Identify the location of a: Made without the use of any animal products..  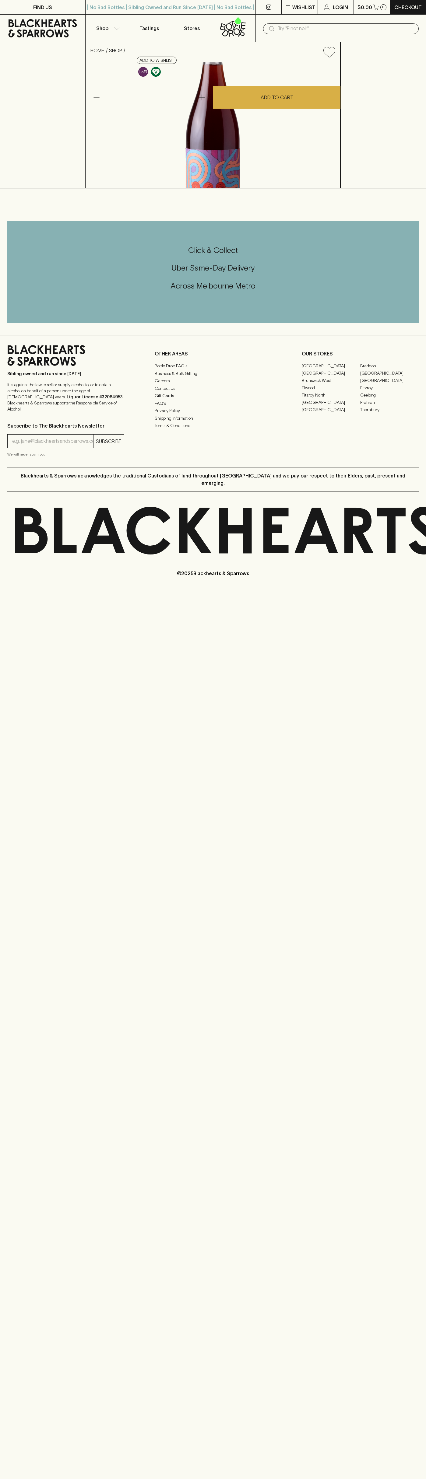
(156, 72).